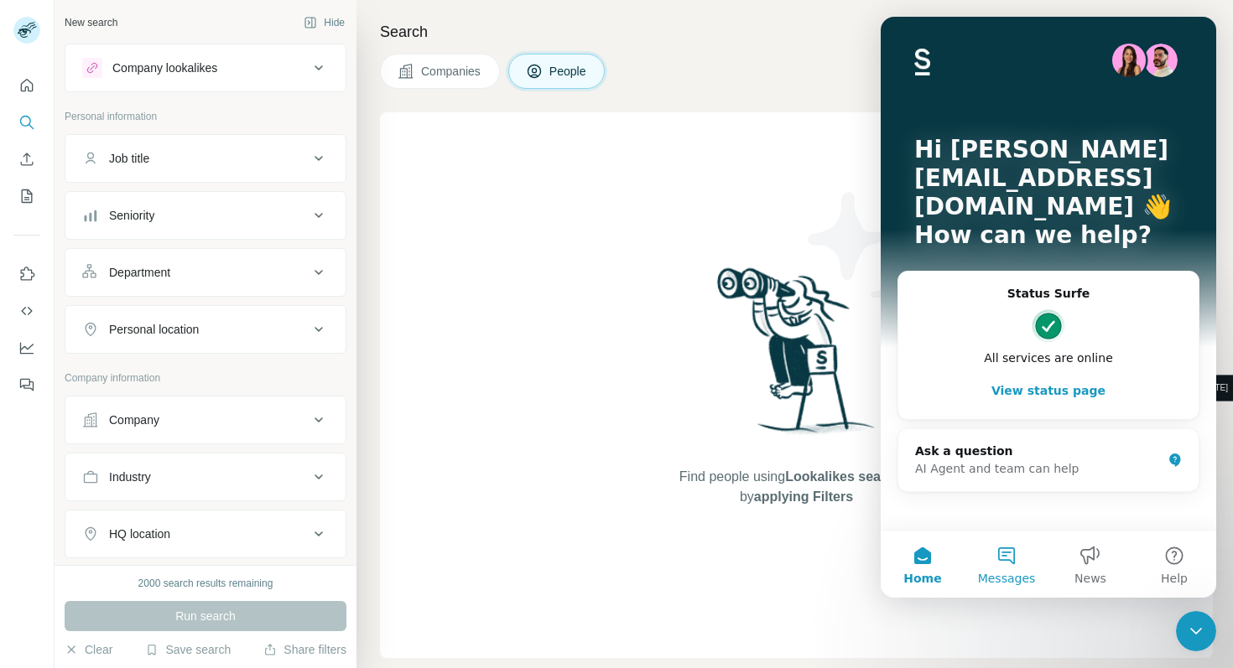 The image size is (1233, 668). What do you see at coordinates (205, 272) in the screenshot?
I see `button: Department` at bounding box center [205, 272].